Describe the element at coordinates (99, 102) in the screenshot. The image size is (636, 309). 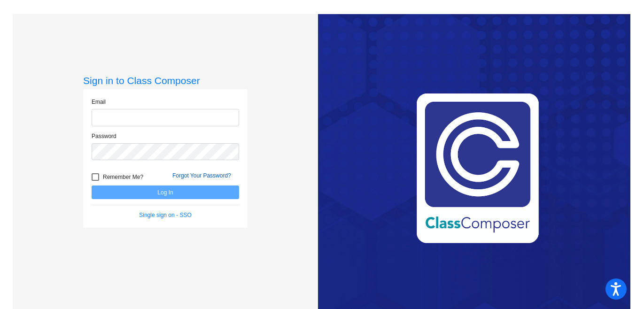
I see `label: Email` at that location.